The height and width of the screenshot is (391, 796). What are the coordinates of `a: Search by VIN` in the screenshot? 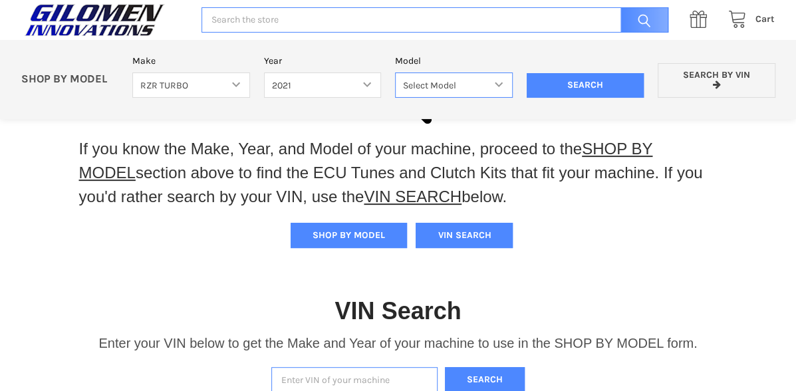 It's located at (716, 80).